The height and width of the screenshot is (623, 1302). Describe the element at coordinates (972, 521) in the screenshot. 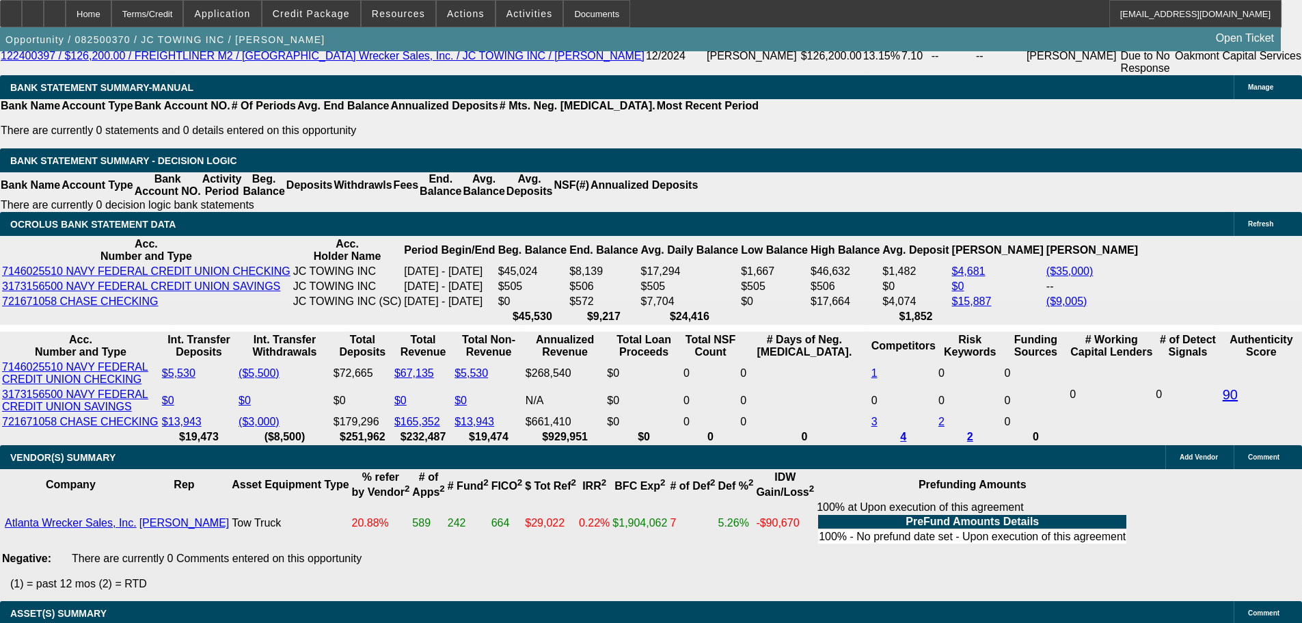

I see `b: PreFund Amounts Details` at that location.